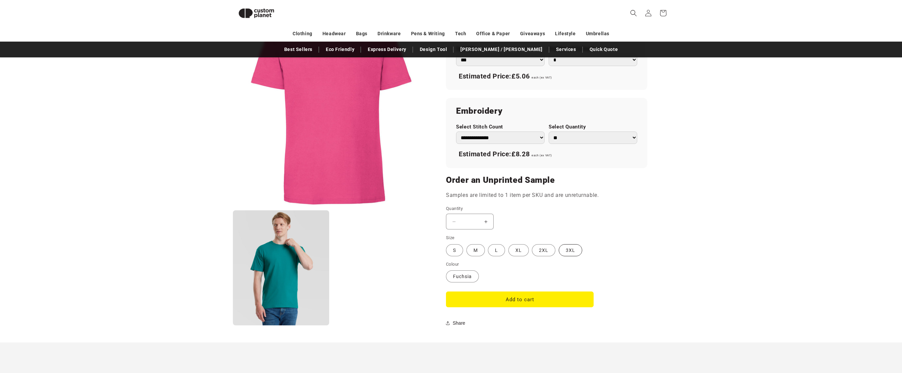 The image size is (902, 373). What do you see at coordinates (496, 250) in the screenshot?
I see `label: L` at bounding box center [496, 250].